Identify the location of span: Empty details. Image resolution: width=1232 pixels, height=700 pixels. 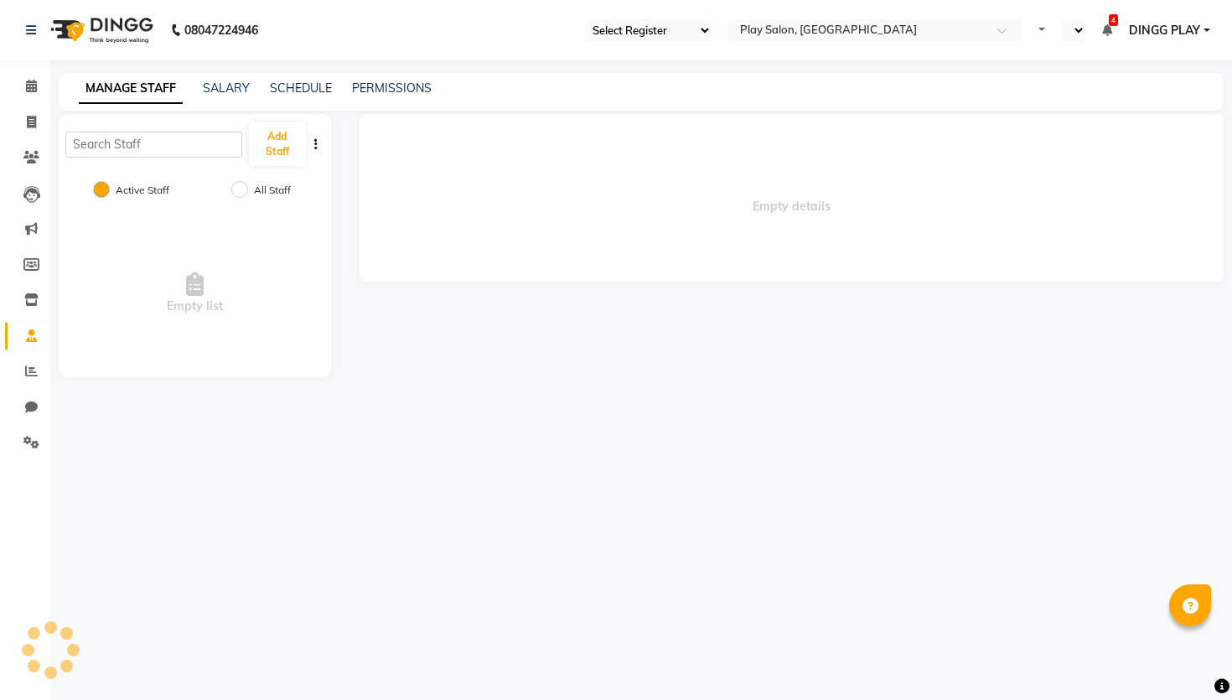
(791, 198).